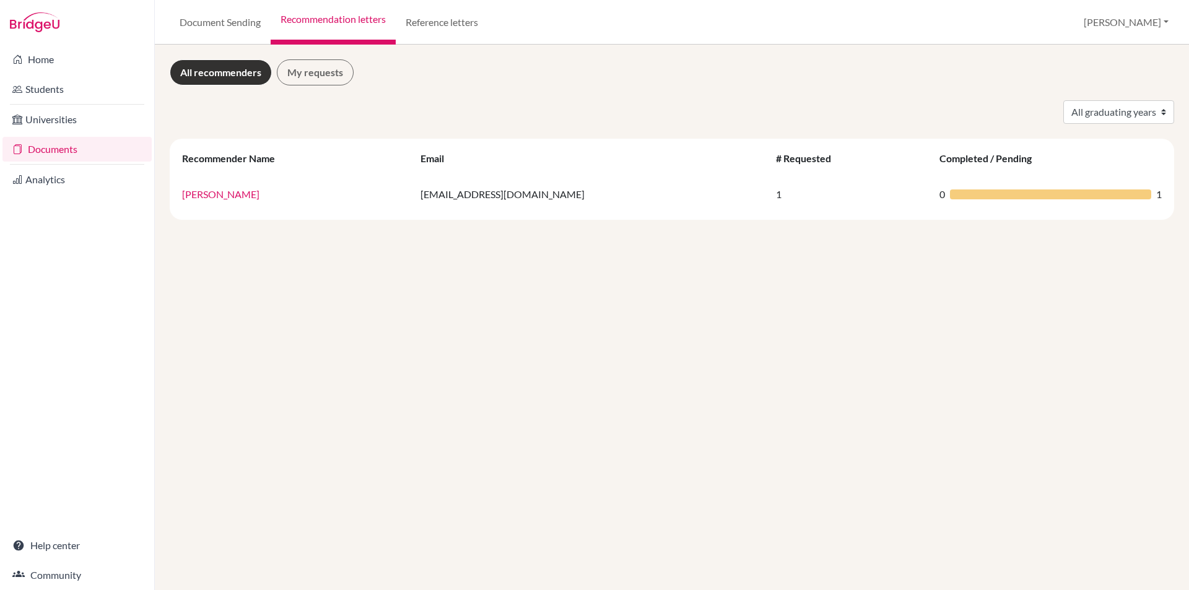 The image size is (1189, 590). I want to click on a: Help center, so click(77, 545).